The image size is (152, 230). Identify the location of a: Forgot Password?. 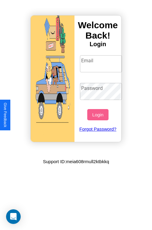
(98, 129).